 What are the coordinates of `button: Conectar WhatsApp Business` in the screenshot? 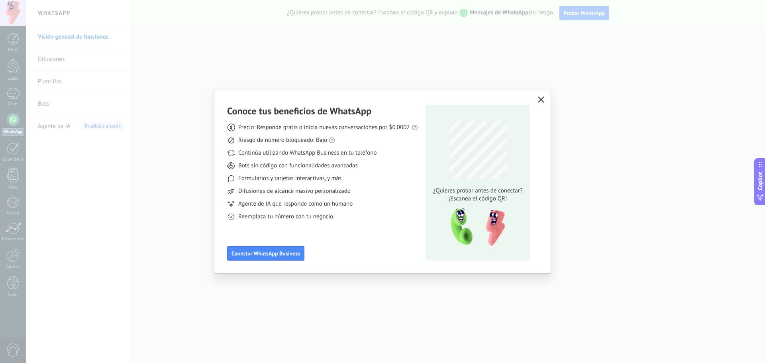 It's located at (266, 254).